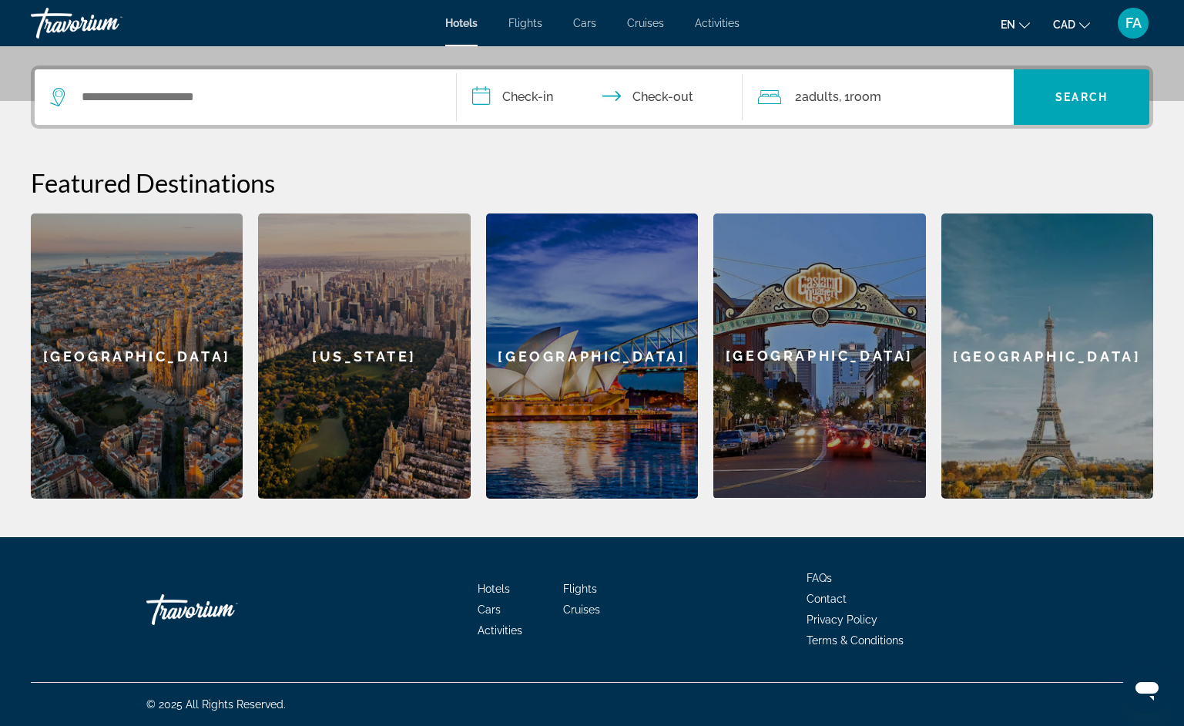  Describe the element at coordinates (819, 578) in the screenshot. I see `span: FAQs` at that location.